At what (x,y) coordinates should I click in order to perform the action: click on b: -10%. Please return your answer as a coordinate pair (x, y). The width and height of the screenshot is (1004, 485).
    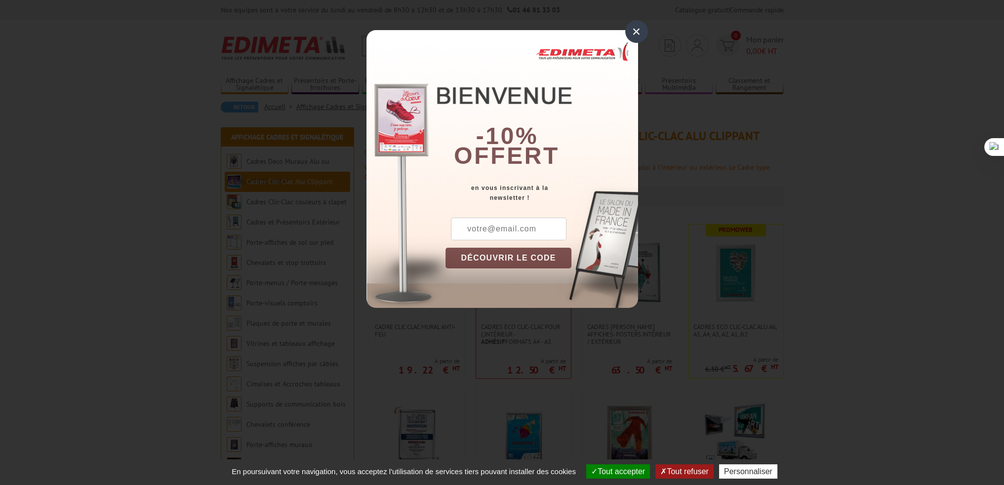
    Looking at the image, I should click on (507, 136).